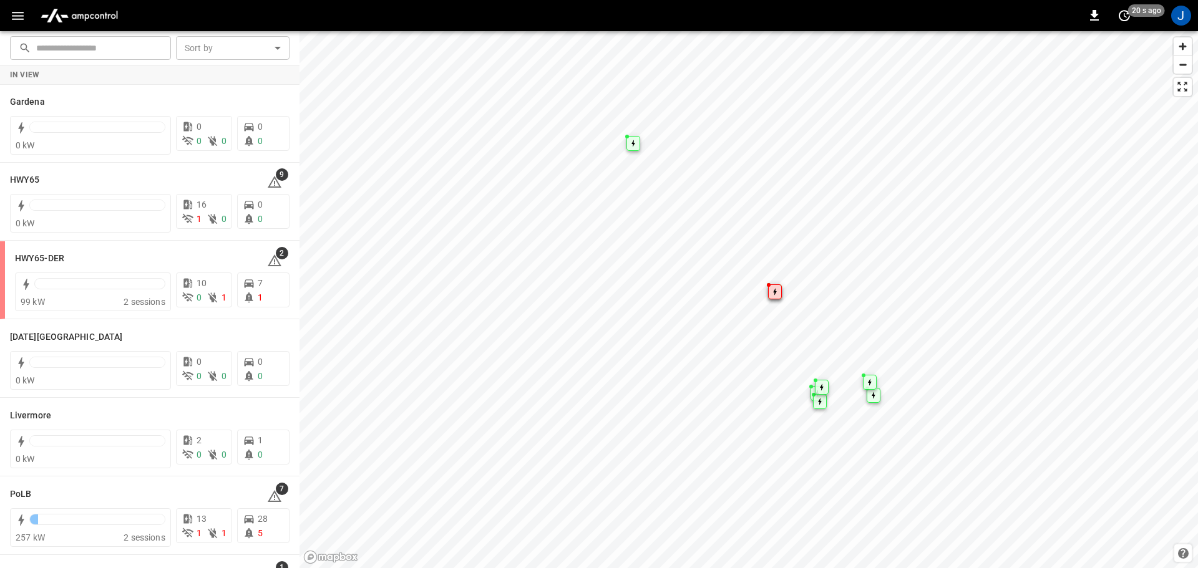 This screenshot has height=568, width=1198. What do you see at coordinates (260, 533) in the screenshot?
I see `span: 5` at bounding box center [260, 533].